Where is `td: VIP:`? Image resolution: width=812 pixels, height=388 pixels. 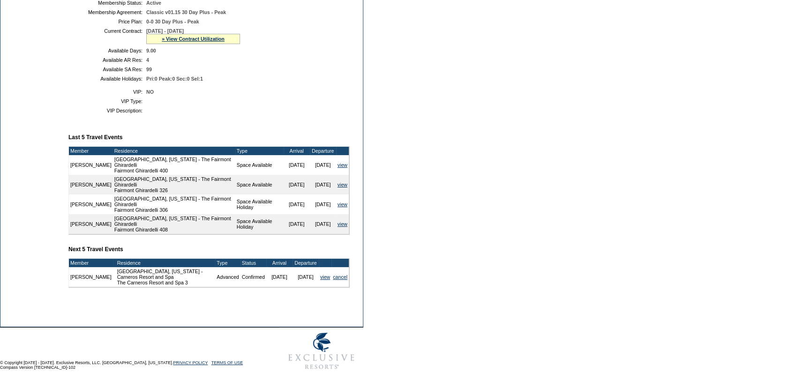
td: VIP: is located at coordinates (107, 92).